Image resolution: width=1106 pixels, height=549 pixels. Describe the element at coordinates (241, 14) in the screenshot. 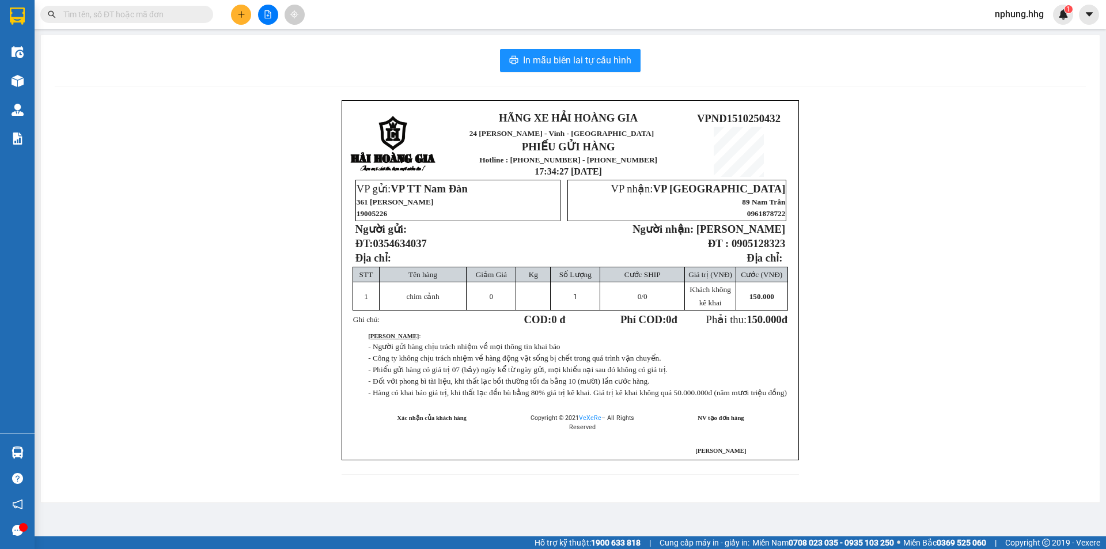

I see `button: plus` at that location.